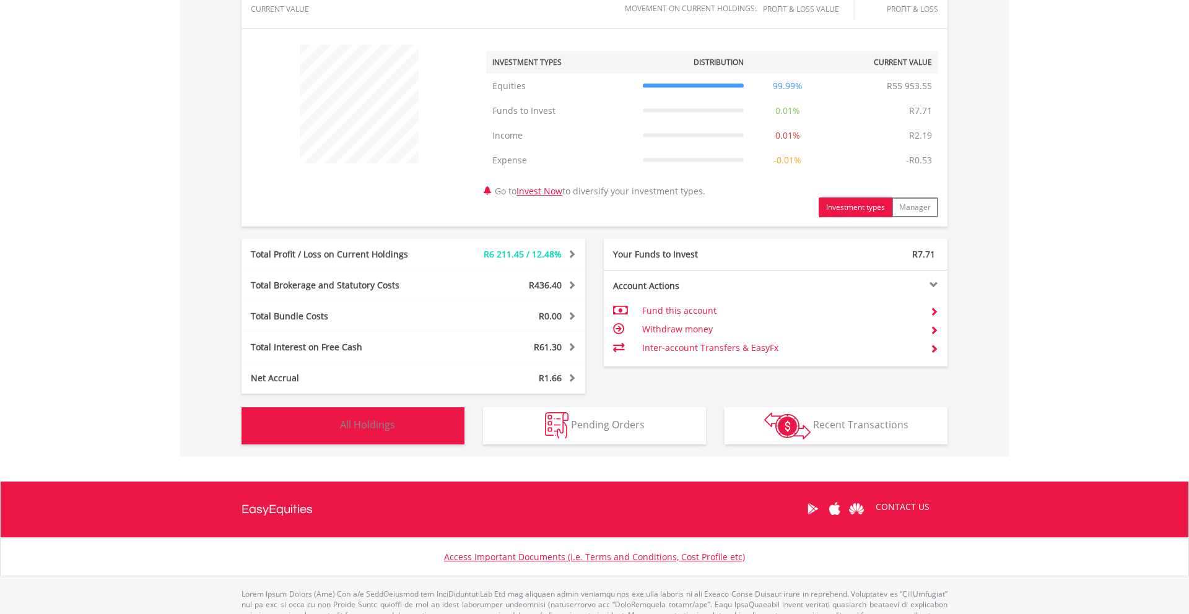 This screenshot has height=614, width=1189. What do you see at coordinates (607, 425) in the screenshot?
I see `span: Pending Orders` at bounding box center [607, 425].